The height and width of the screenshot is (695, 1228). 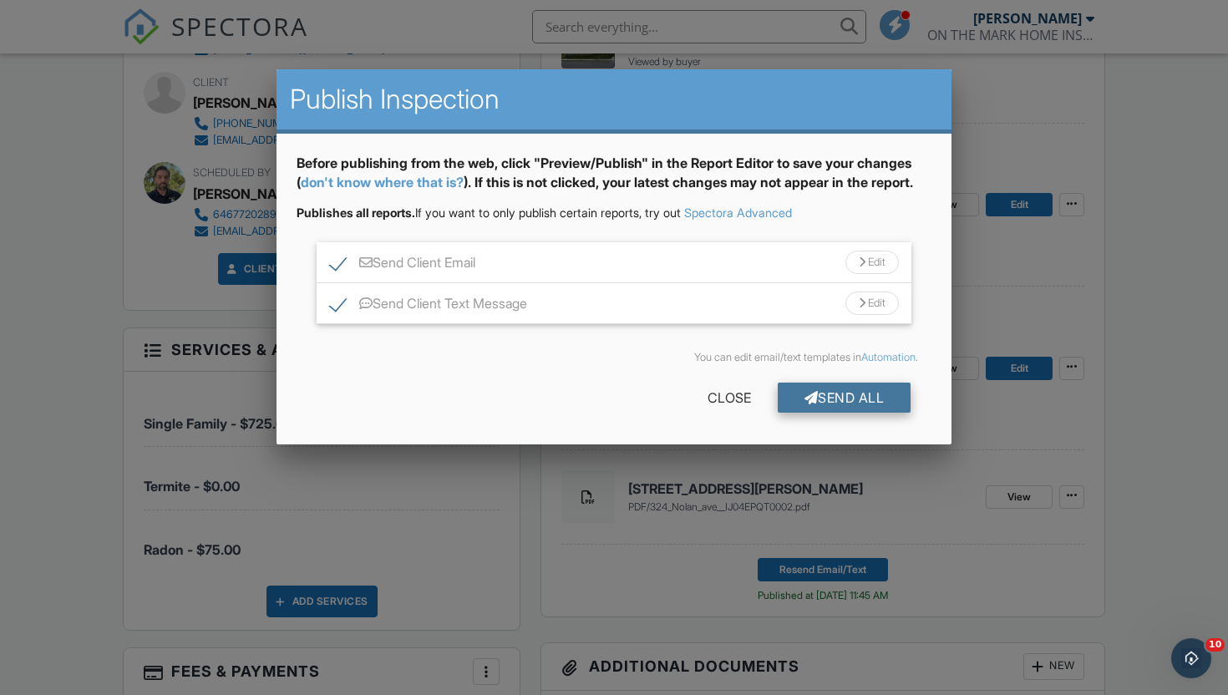 What do you see at coordinates (614, 179) in the screenshot?
I see `div: Before publishing from the web, click "Preview/Publish" in the Report Editor to save your changes...` at bounding box center [614, 179].